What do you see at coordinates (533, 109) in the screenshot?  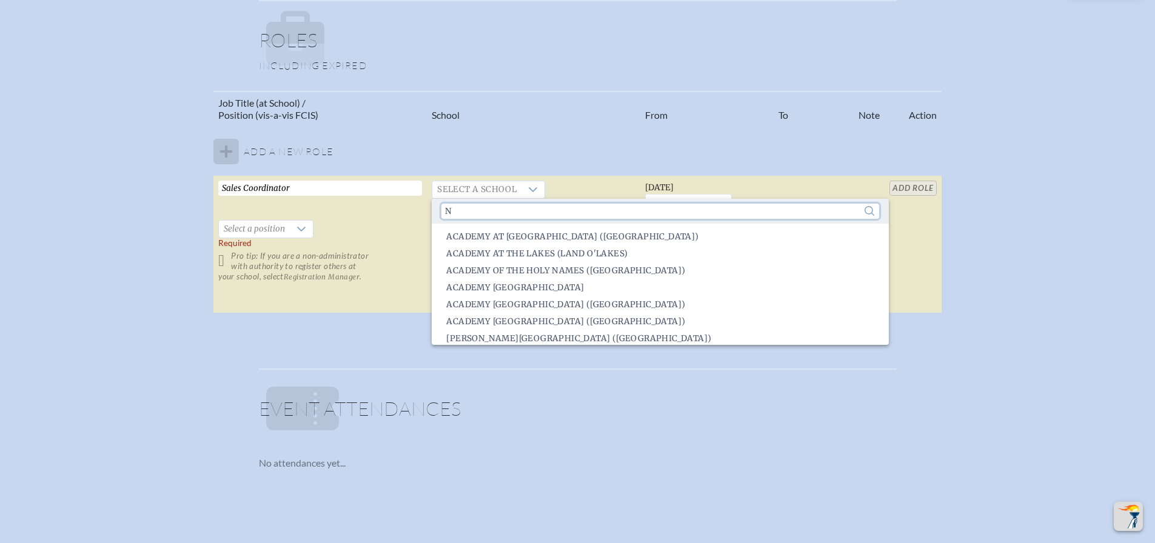 I see `th: School` at bounding box center [533, 109].